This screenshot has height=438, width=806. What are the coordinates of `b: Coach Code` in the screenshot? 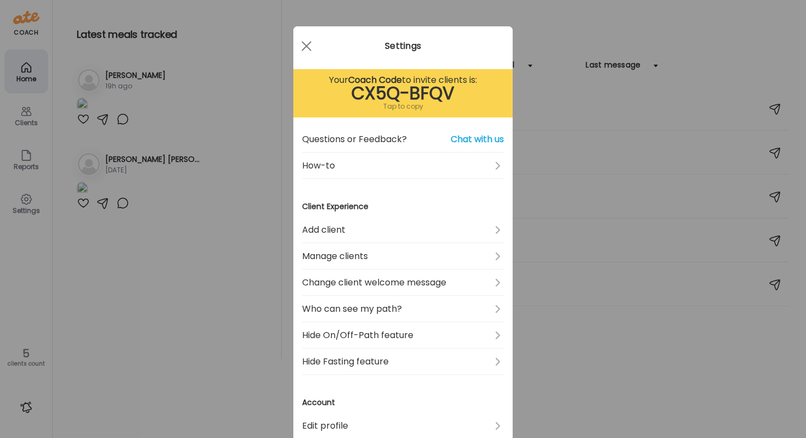 It's located at (375, 80).